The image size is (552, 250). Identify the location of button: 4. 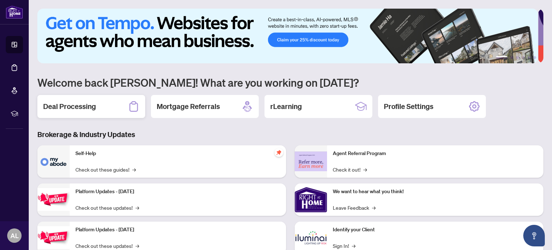
(523, 57).